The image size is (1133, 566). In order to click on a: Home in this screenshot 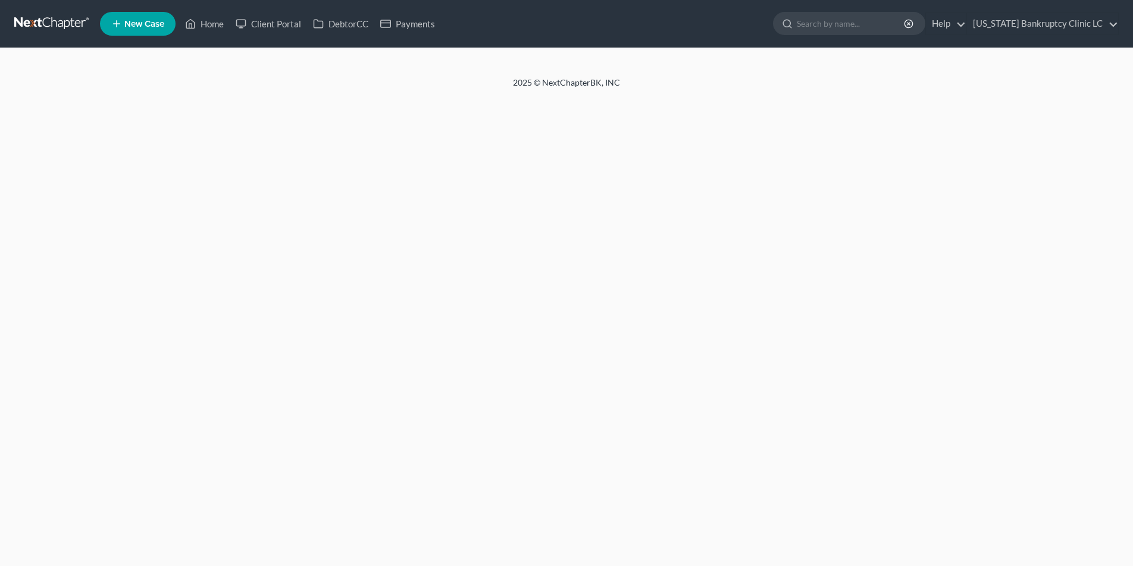, I will do `click(204, 24)`.